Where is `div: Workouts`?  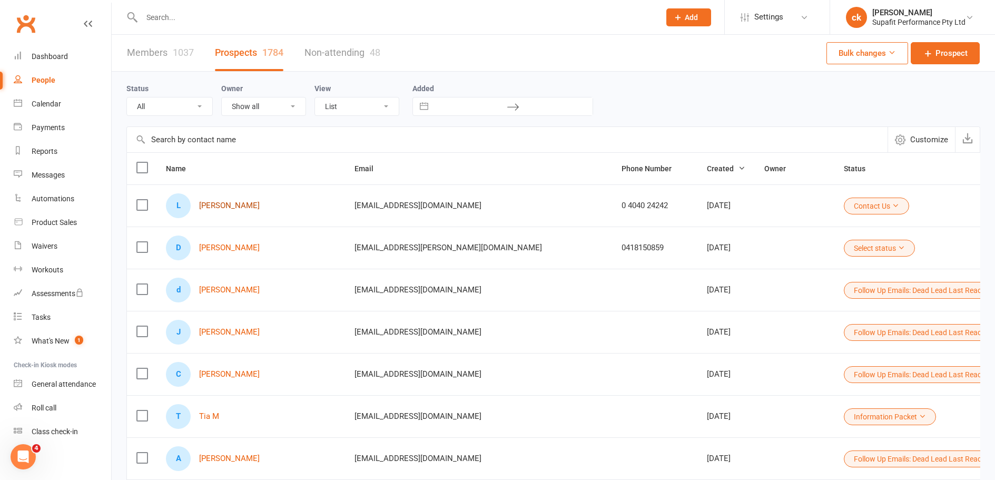
div: Workouts is located at coordinates (47, 270).